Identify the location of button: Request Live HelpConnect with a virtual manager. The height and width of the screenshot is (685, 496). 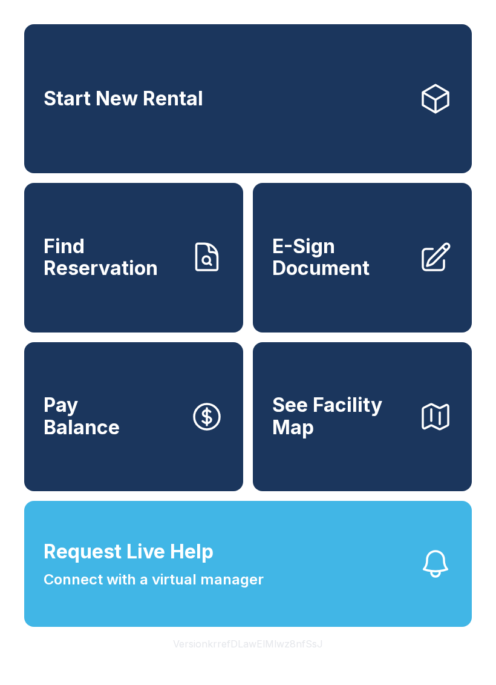
(248, 563).